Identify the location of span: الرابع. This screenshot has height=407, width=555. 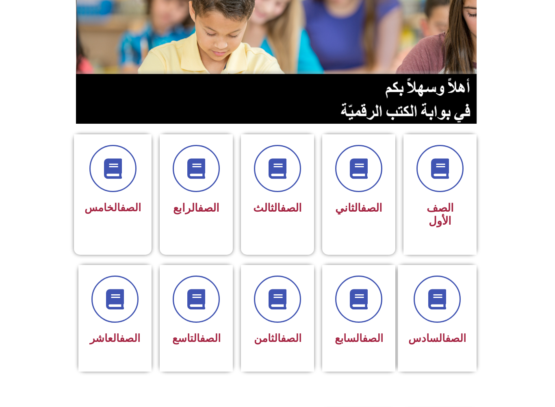
(196, 208).